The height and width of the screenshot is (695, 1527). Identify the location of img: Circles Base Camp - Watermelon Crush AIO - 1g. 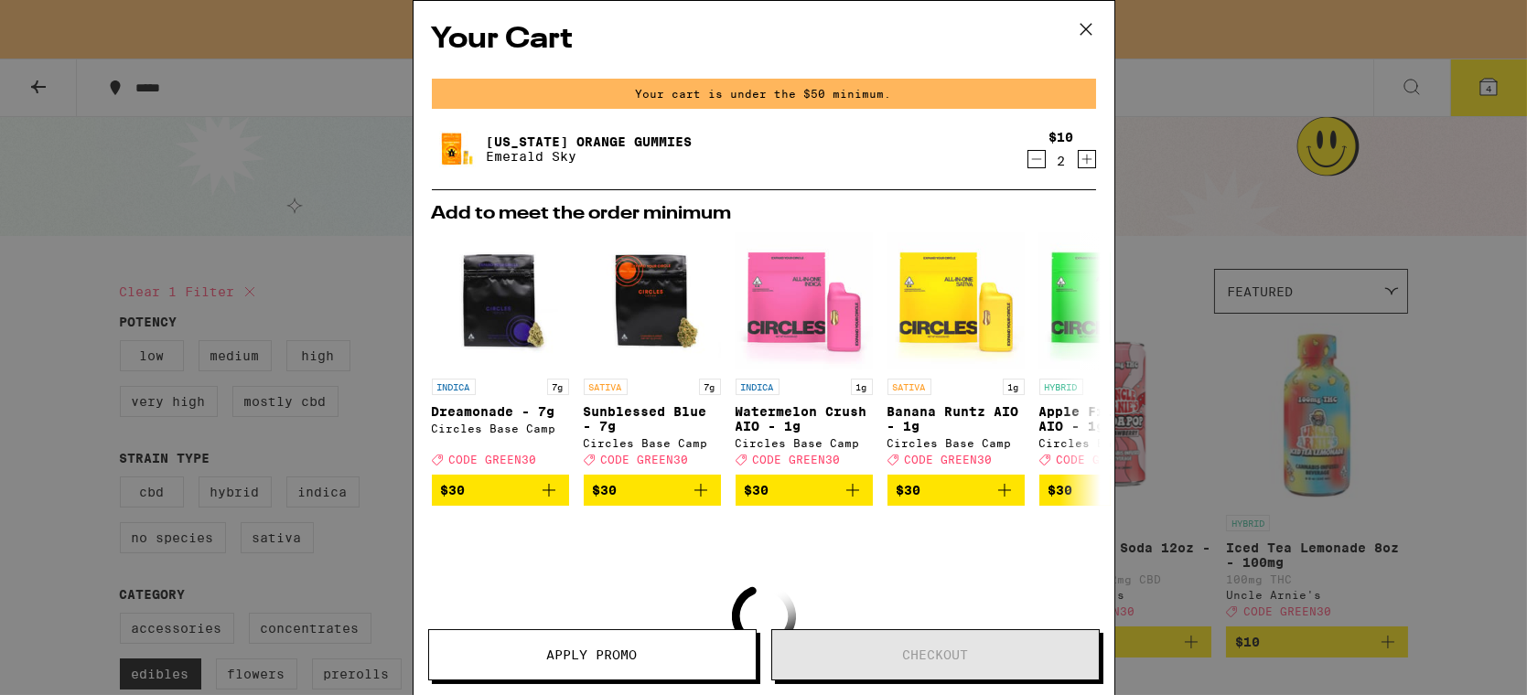
(804, 301).